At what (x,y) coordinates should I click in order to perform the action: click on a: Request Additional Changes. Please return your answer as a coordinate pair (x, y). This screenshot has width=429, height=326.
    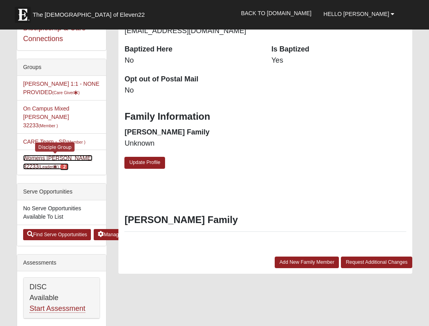
    Looking at the image, I should click on (377, 262).